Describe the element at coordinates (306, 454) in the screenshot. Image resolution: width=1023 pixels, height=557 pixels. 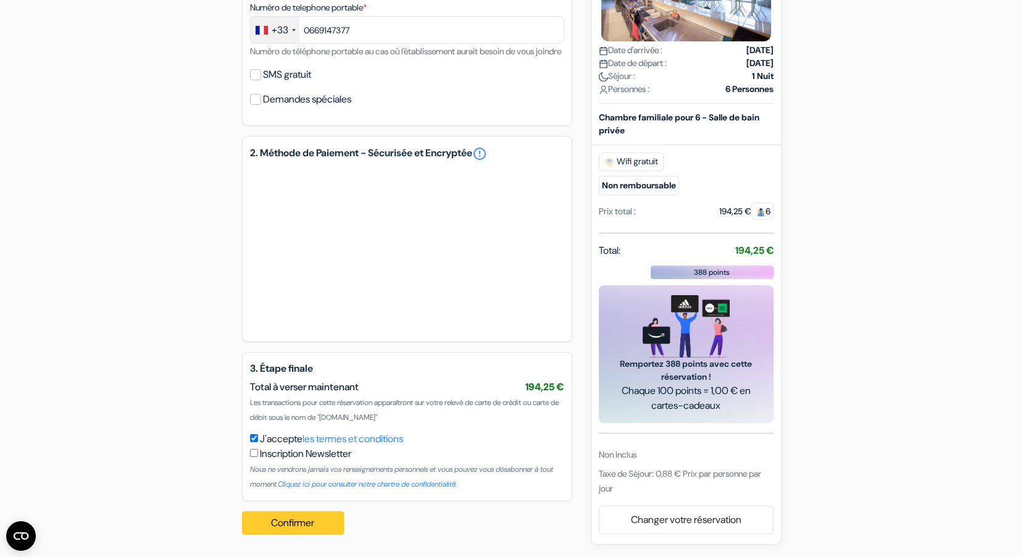
I see `label: Inscription Newsletter` at that location.